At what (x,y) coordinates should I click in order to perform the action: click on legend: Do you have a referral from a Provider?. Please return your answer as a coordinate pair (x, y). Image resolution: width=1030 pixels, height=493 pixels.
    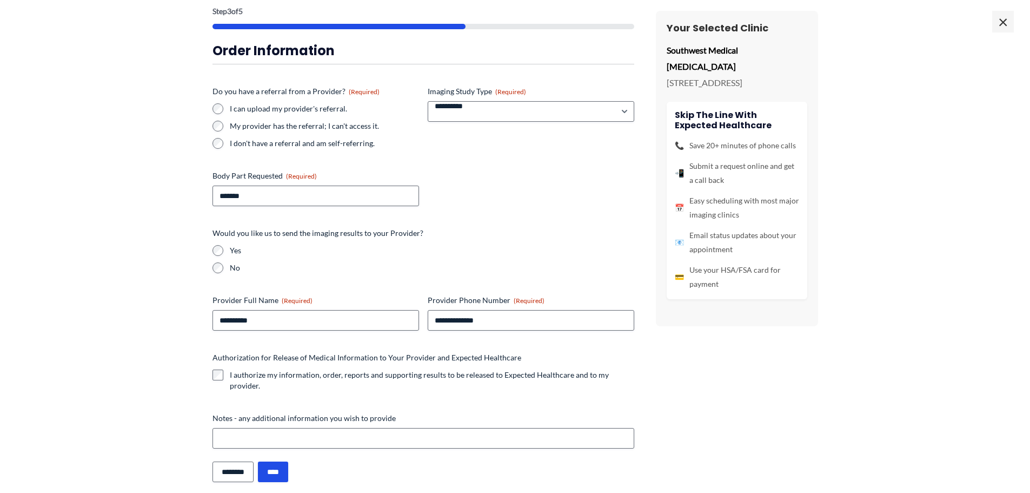
    Looking at the image, I should click on (296, 91).